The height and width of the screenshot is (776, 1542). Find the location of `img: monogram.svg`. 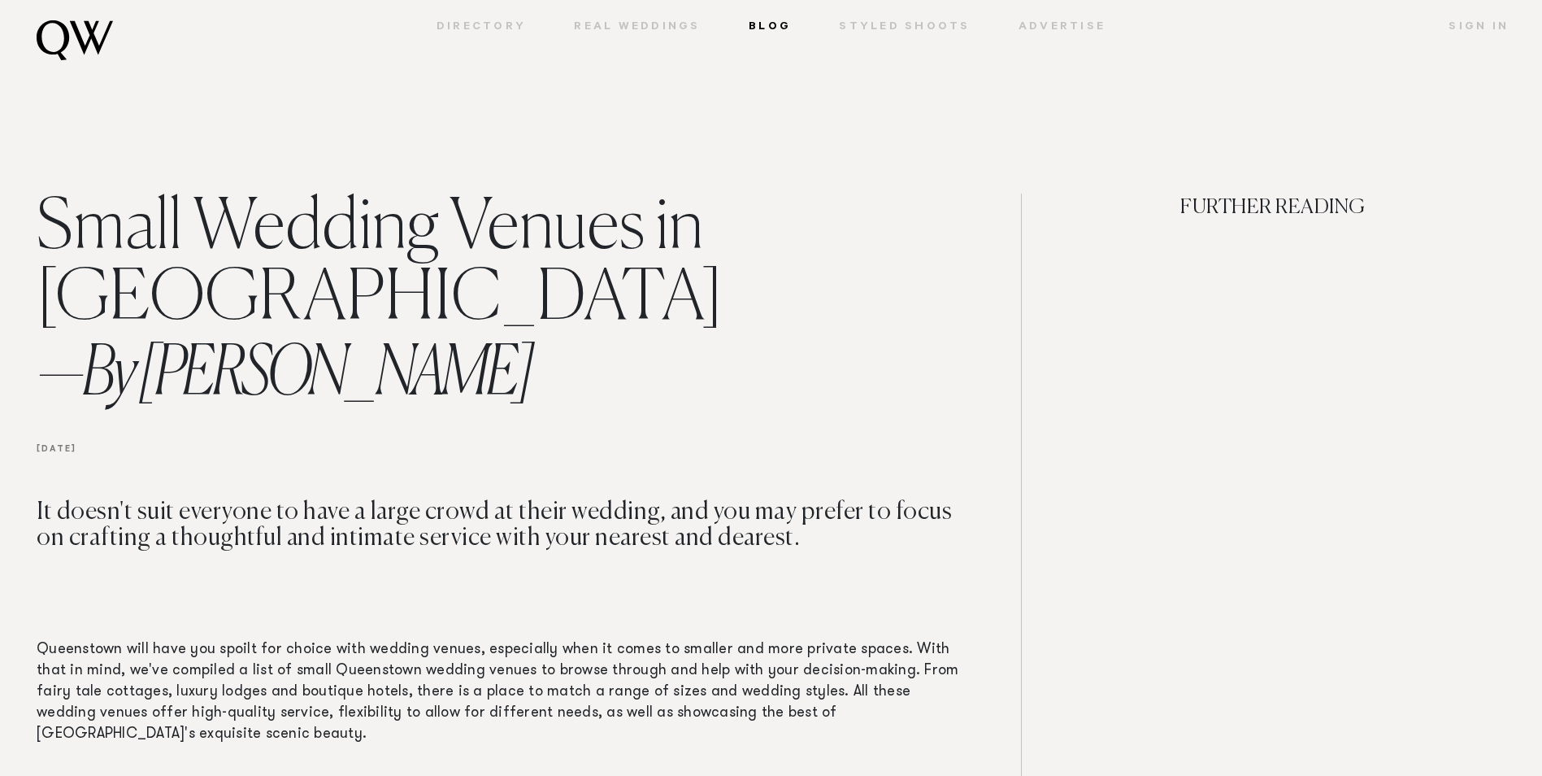

img: monogram.svg is located at coordinates (75, 40).